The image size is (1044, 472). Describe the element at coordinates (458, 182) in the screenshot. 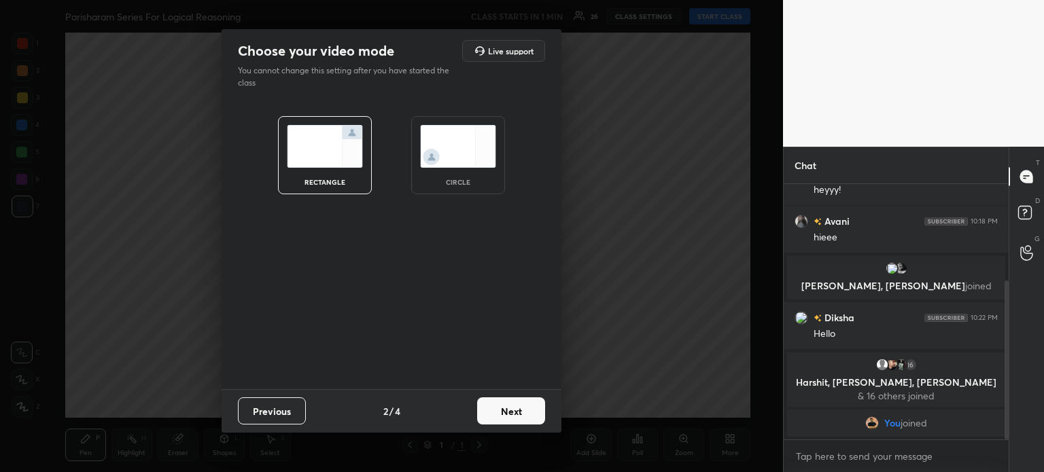

I see `div: circle` at that location.